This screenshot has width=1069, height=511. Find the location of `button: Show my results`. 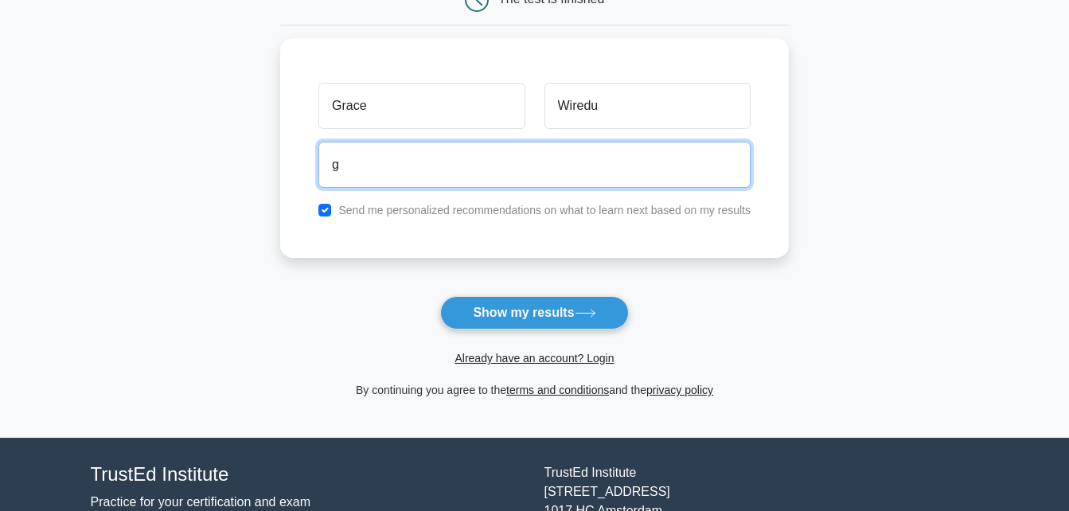

button: Show my results is located at coordinates (534, 313).